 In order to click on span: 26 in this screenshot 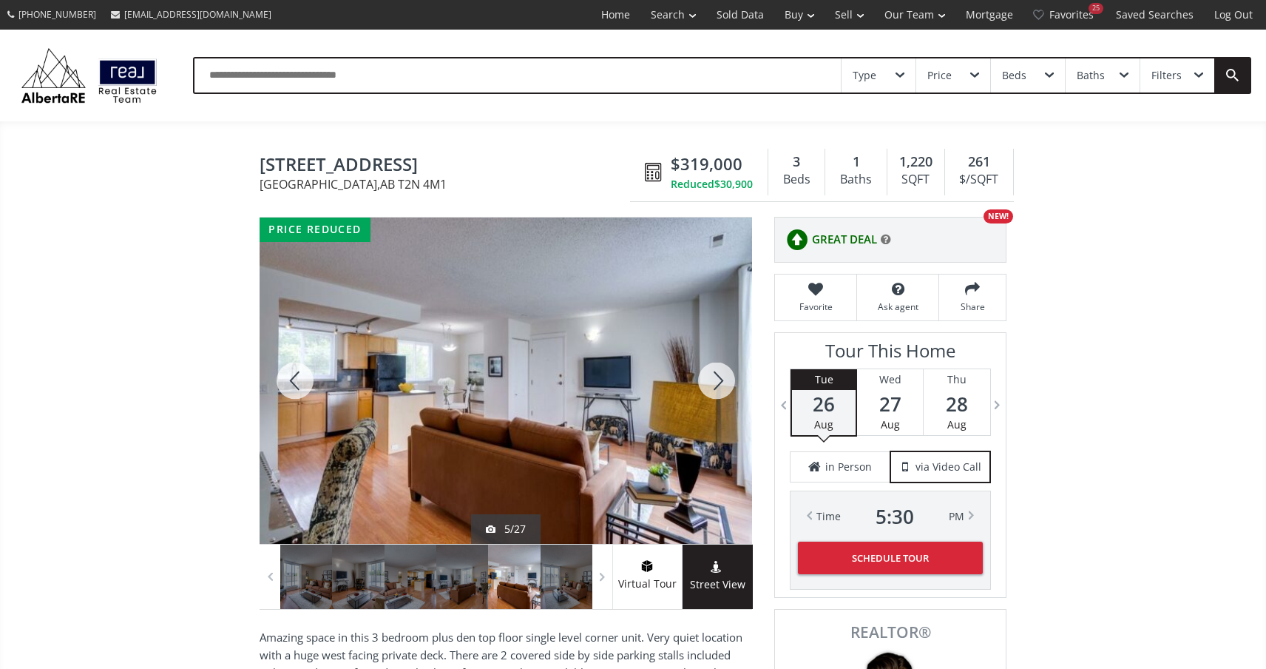, I will do `click(824, 404)`.